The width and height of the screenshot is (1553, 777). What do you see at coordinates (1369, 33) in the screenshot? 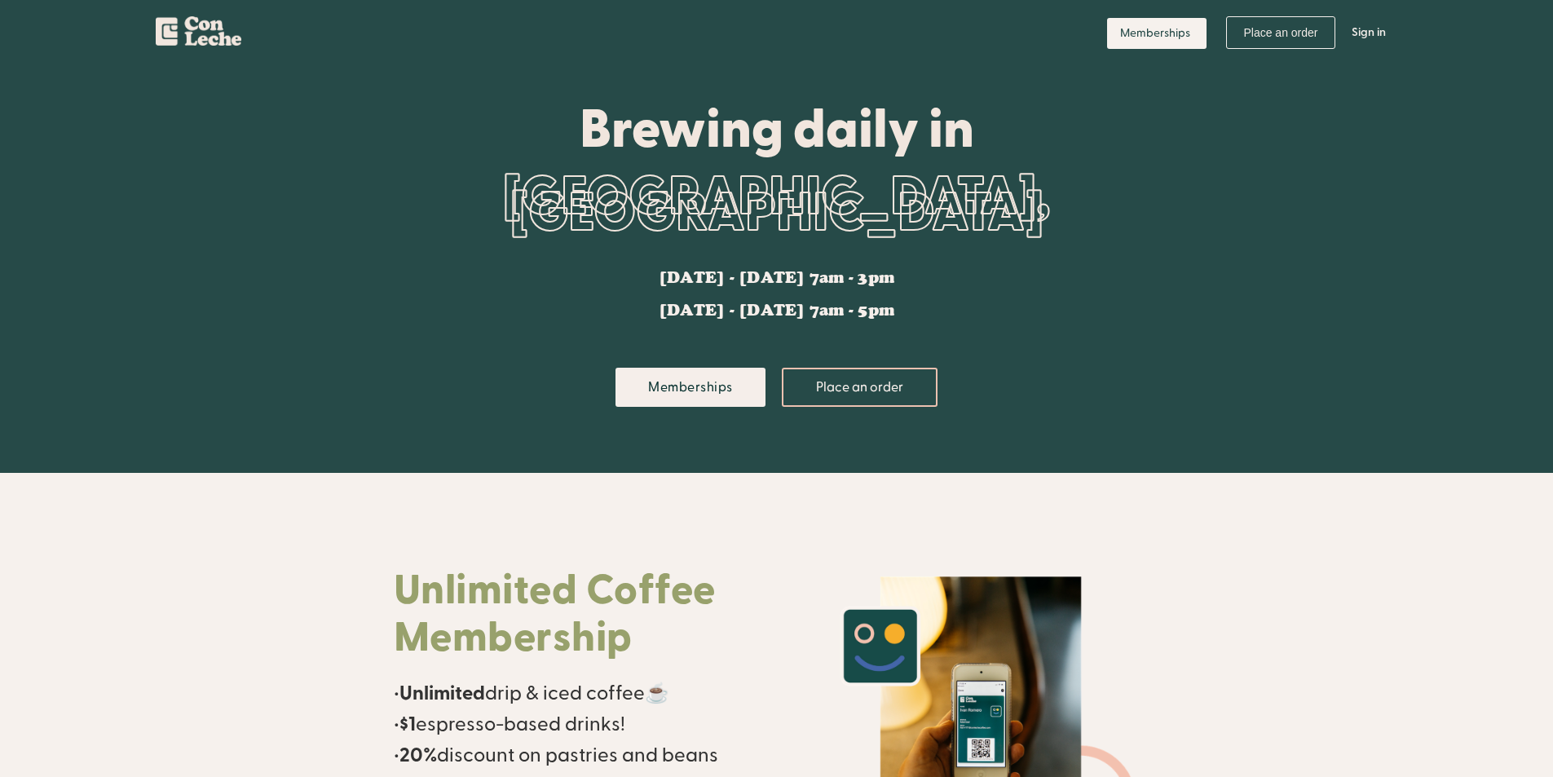
I see `a: Sign in` at bounding box center [1369, 33].